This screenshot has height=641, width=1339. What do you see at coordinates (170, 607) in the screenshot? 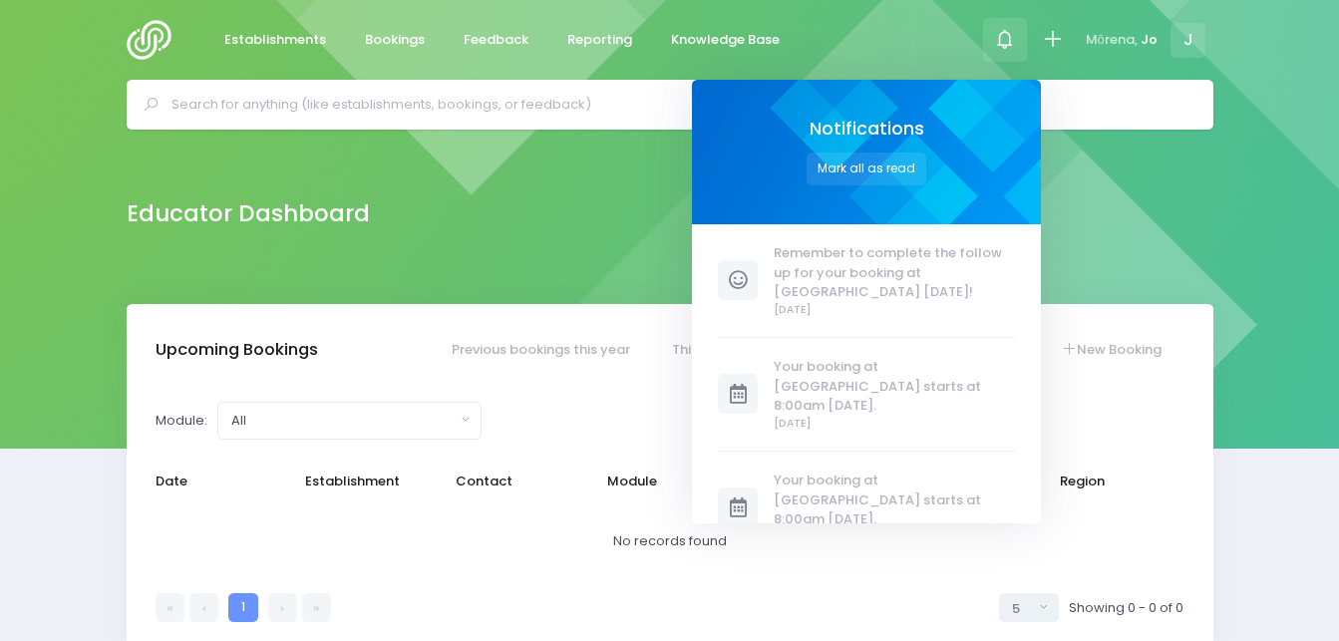
I see `a: First` at bounding box center [170, 607].